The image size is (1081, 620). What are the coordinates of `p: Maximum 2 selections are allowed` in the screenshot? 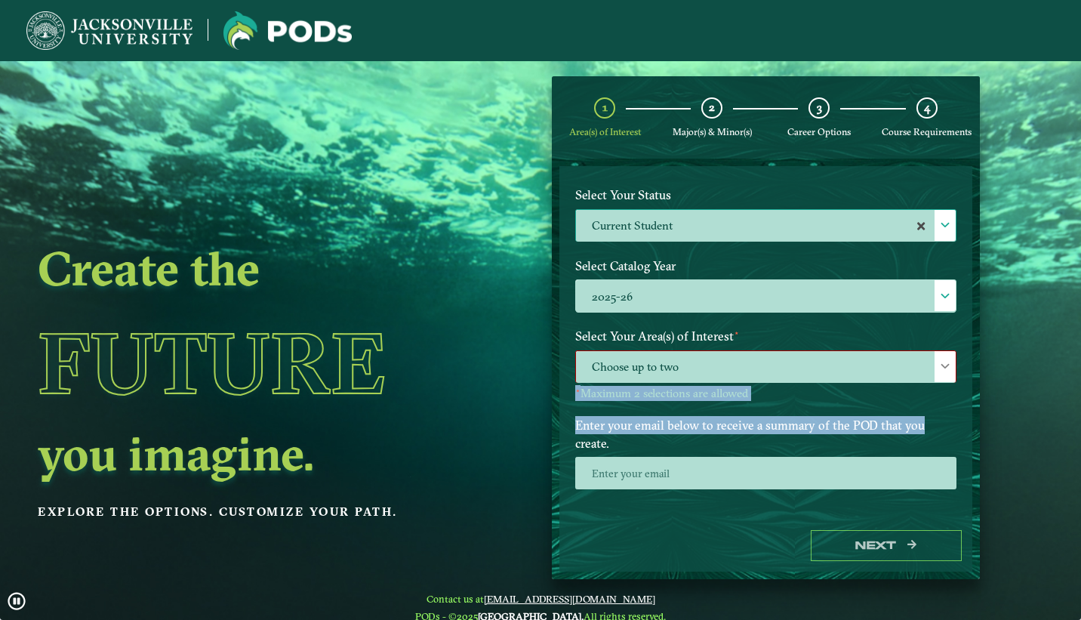 It's located at (766, 393).